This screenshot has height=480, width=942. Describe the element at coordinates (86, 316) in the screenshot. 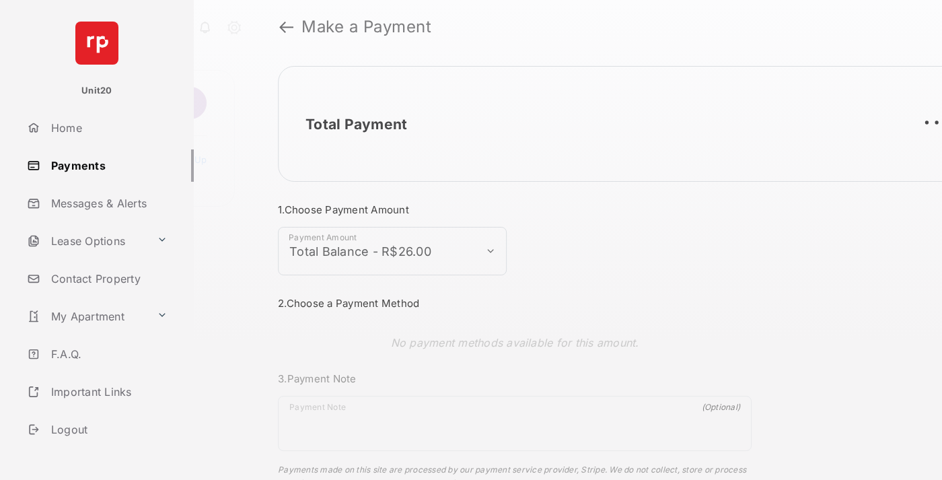

I see `a: My Apartment` at that location.